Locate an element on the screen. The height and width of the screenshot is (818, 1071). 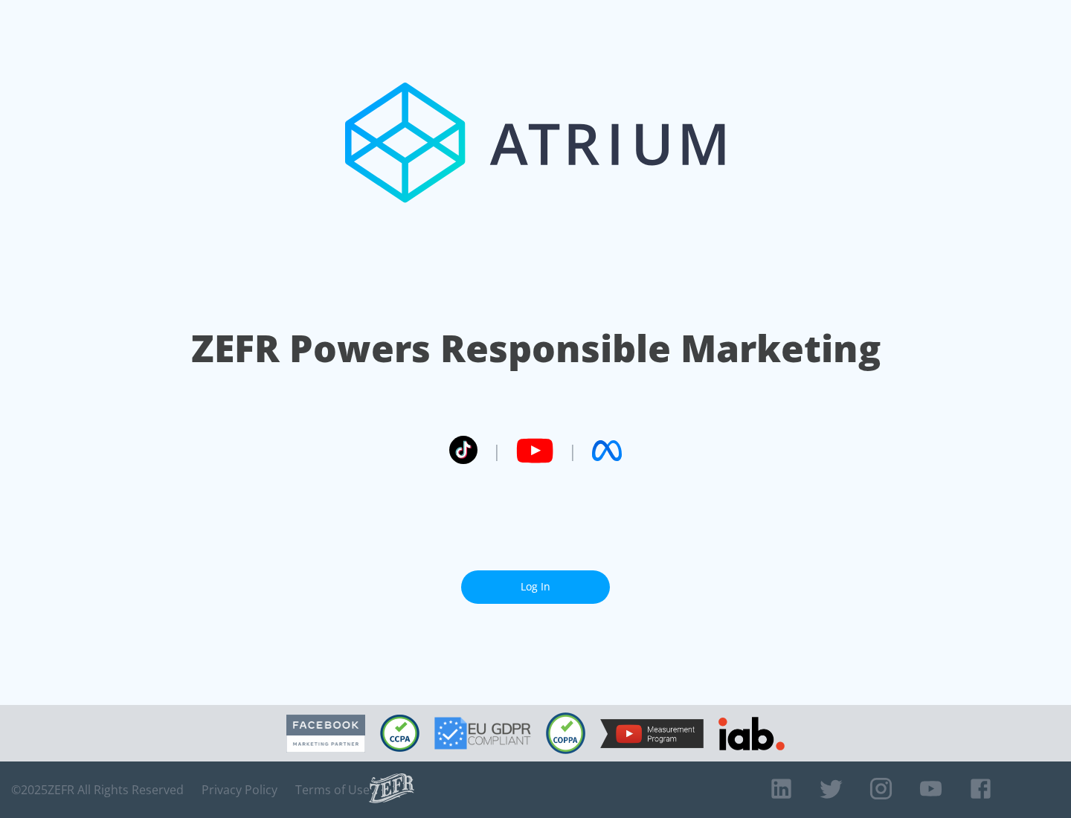
img: YouTube Measurement Program is located at coordinates (652, 733).